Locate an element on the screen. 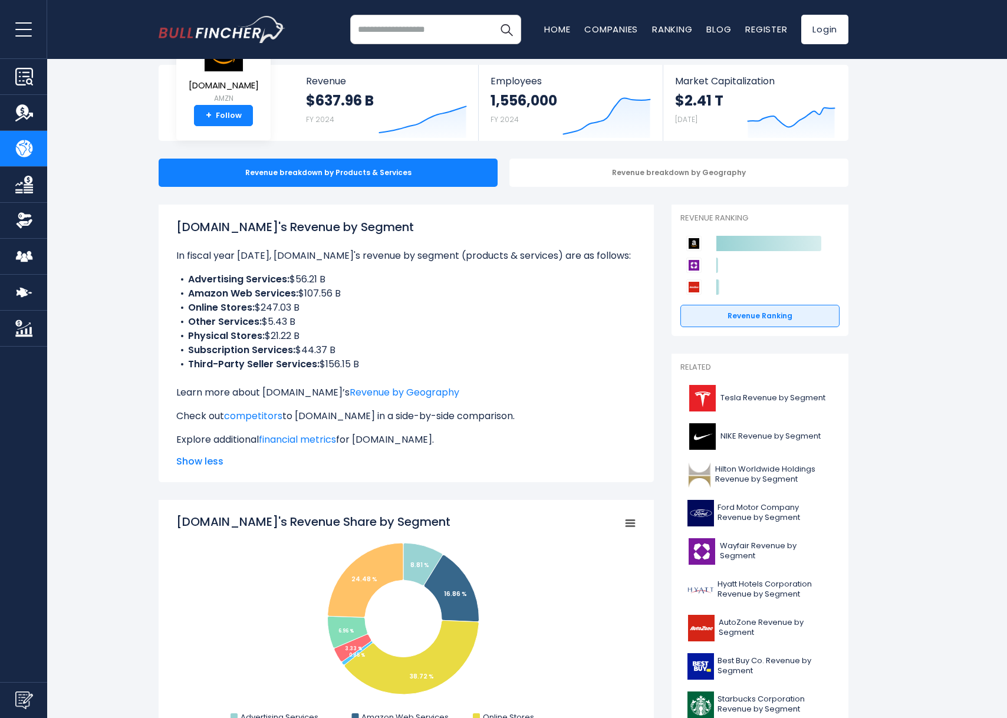 This screenshot has height=718, width=1007. b: Amazon Web Services: is located at coordinates (243, 293).